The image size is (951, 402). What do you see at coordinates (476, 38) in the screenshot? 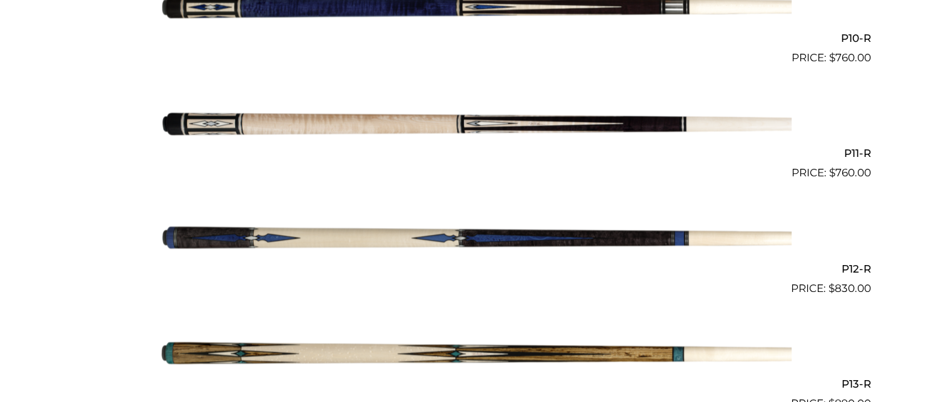
I see `h2: P10-R` at bounding box center [476, 38].